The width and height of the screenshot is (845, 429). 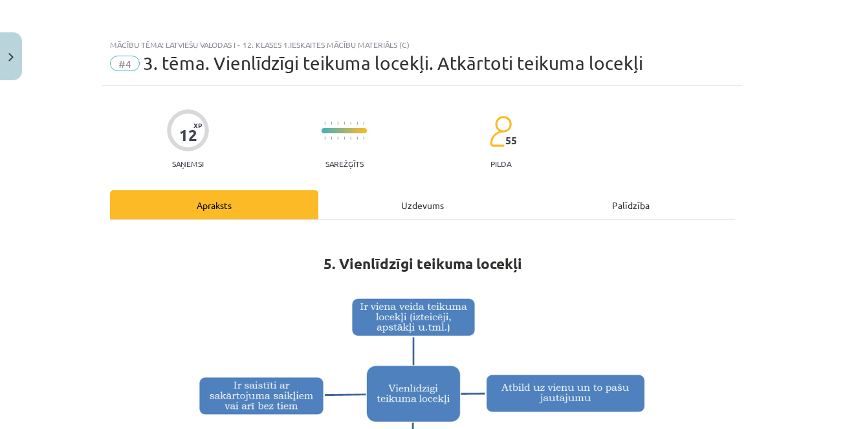 What do you see at coordinates (125, 63) in the screenshot?
I see `span: #4` at bounding box center [125, 63].